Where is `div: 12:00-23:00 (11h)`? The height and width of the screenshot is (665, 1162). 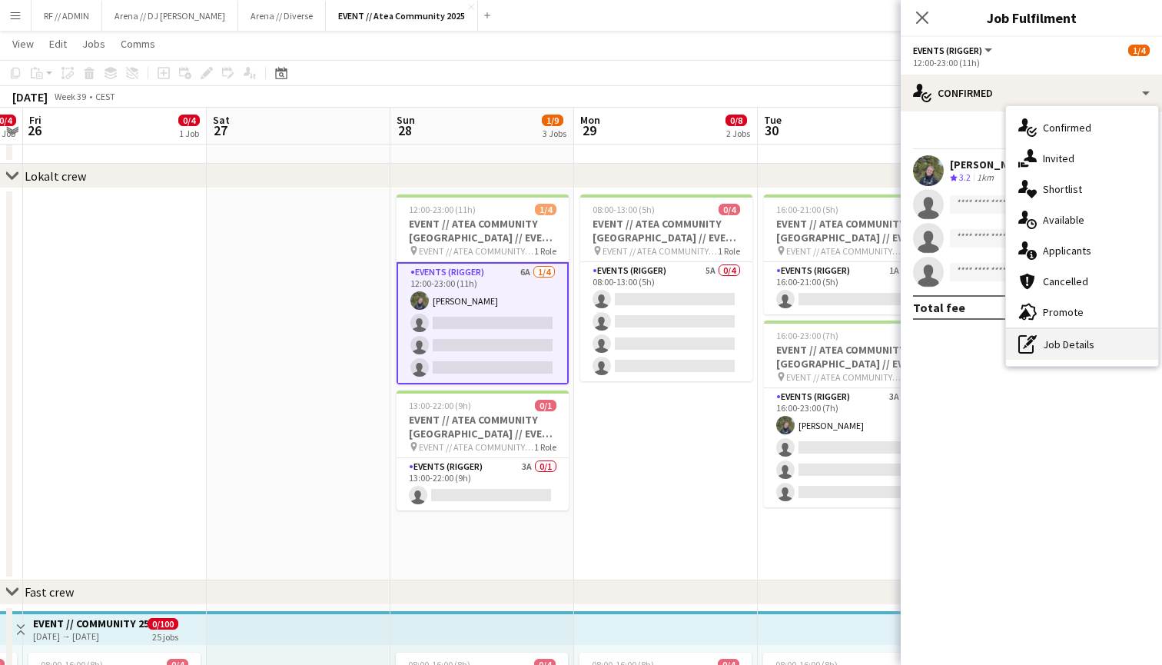 div: 12:00-23:00 (11h) is located at coordinates (1031, 62).